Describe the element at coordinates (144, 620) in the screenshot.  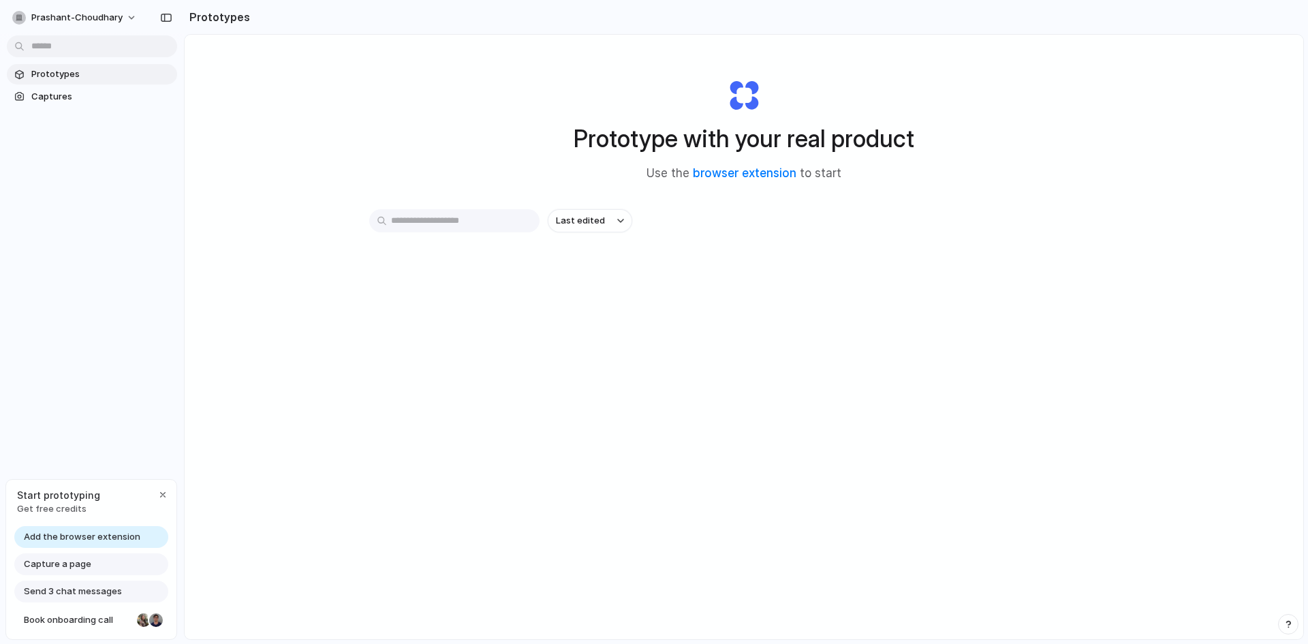
I see `div: Nicole Kubica` at that location.